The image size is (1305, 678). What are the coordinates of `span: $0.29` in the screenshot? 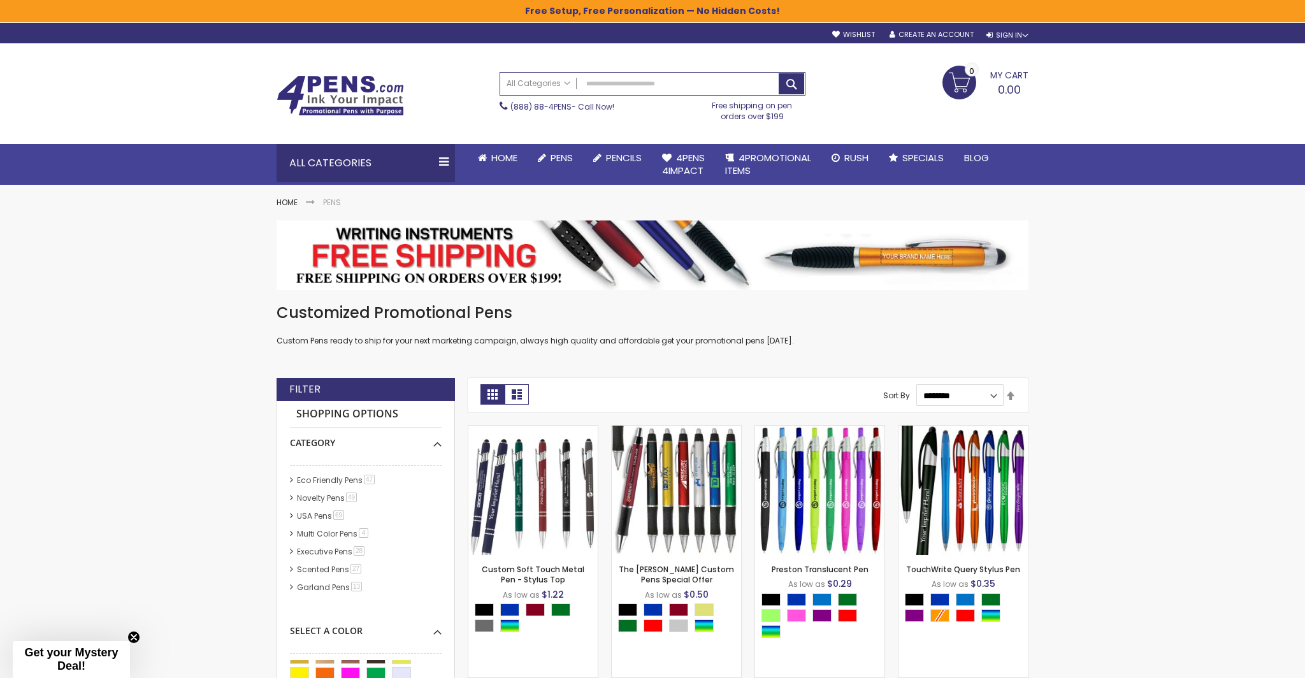 It's located at (839, 584).